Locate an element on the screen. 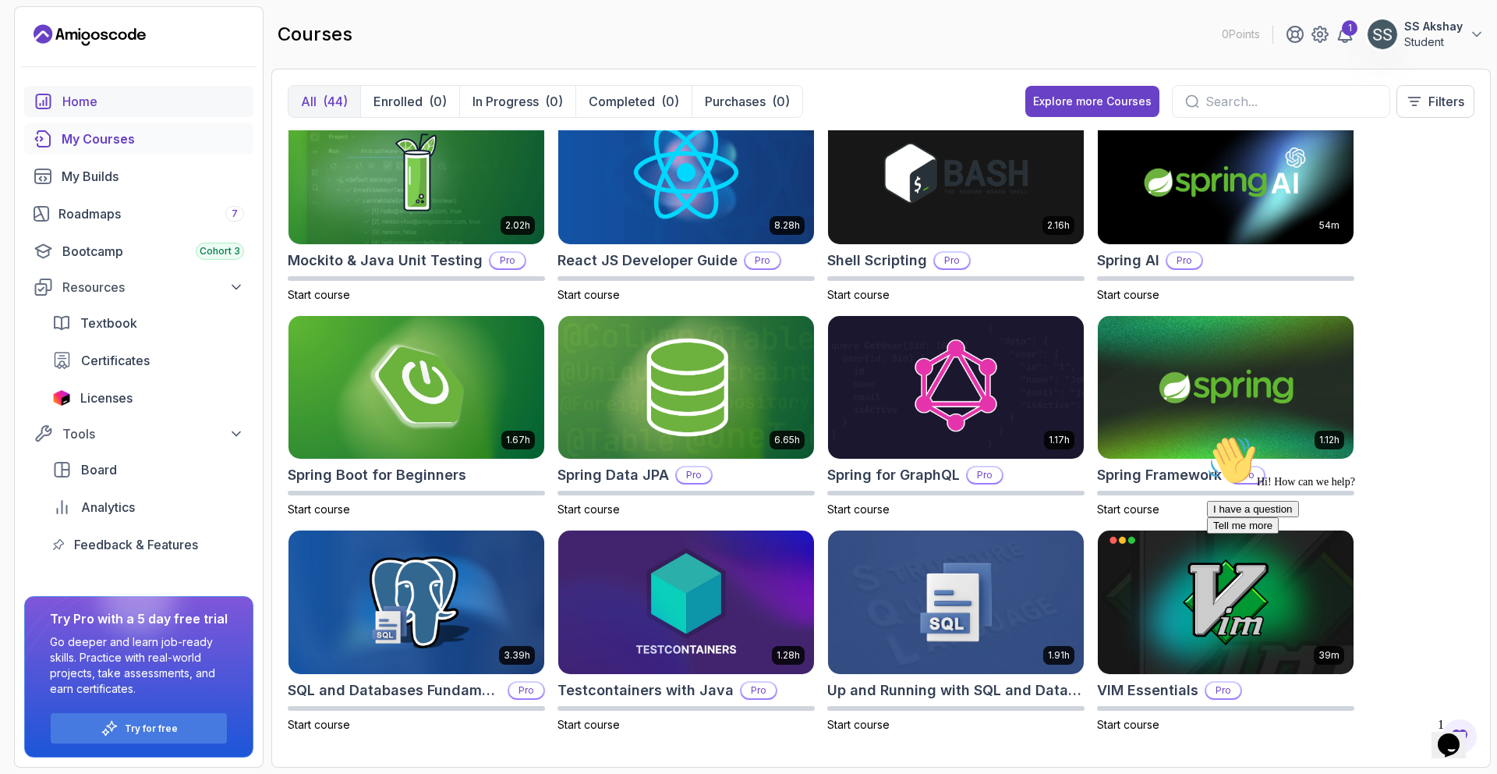 This screenshot has width=1497, height=774. span: Analytics is located at coordinates (108, 507).